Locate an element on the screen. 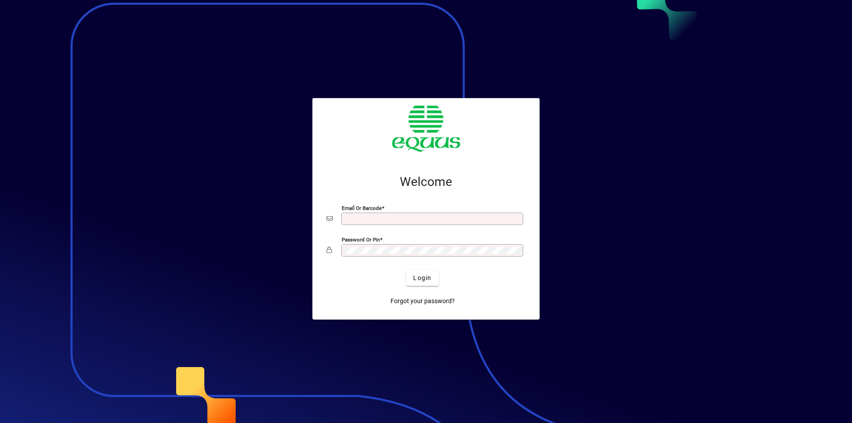  button: Login is located at coordinates (422, 278).